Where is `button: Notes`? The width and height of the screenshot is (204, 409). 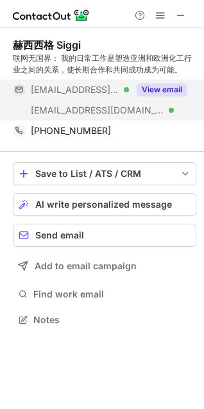 button: Notes is located at coordinates (104, 320).